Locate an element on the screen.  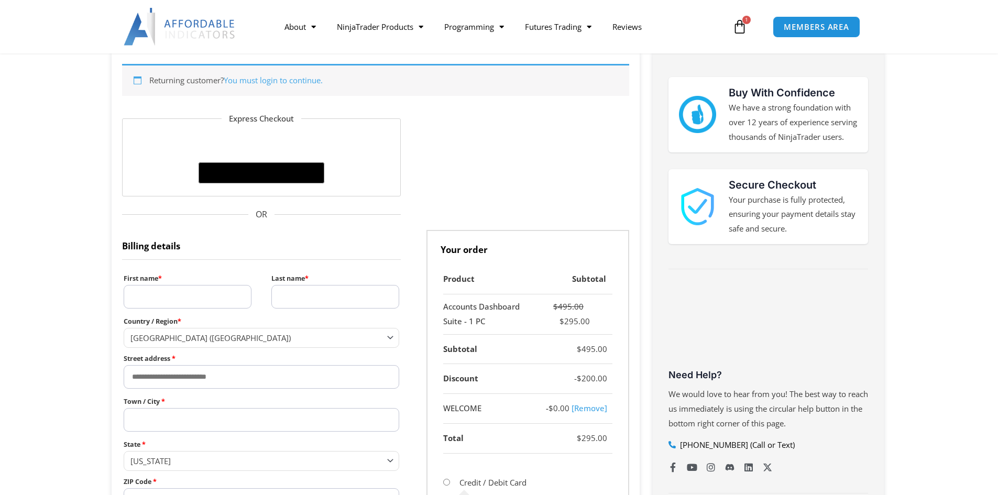
th: Product is located at coordinates (489, 279).